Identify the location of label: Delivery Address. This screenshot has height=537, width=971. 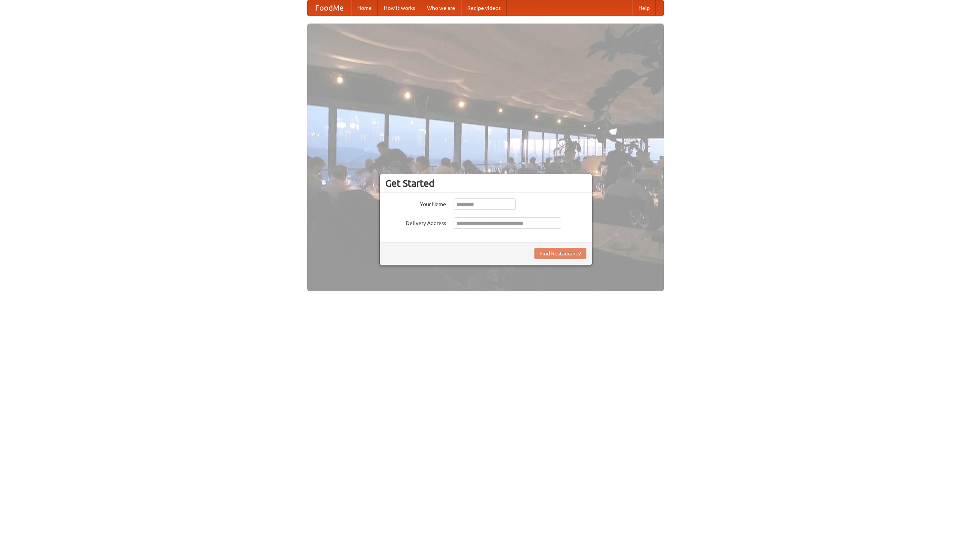
(416, 222).